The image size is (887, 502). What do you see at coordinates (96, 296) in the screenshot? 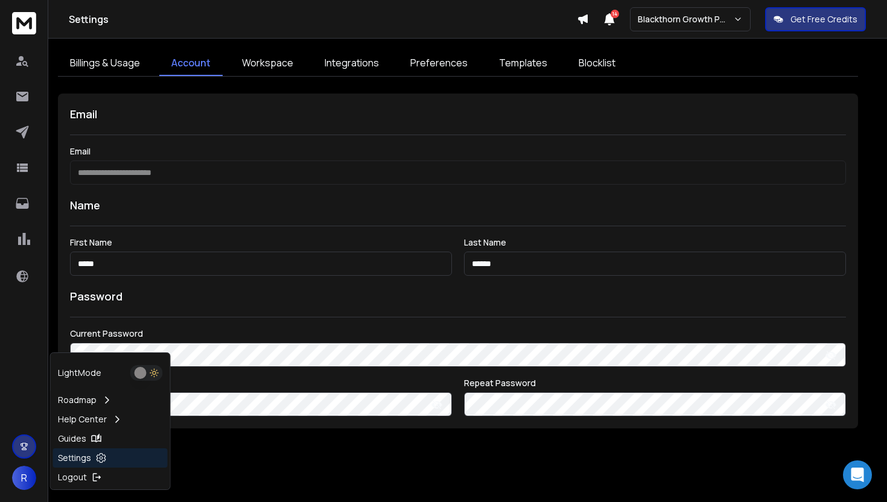
I see `h1: Password` at bounding box center [96, 296].